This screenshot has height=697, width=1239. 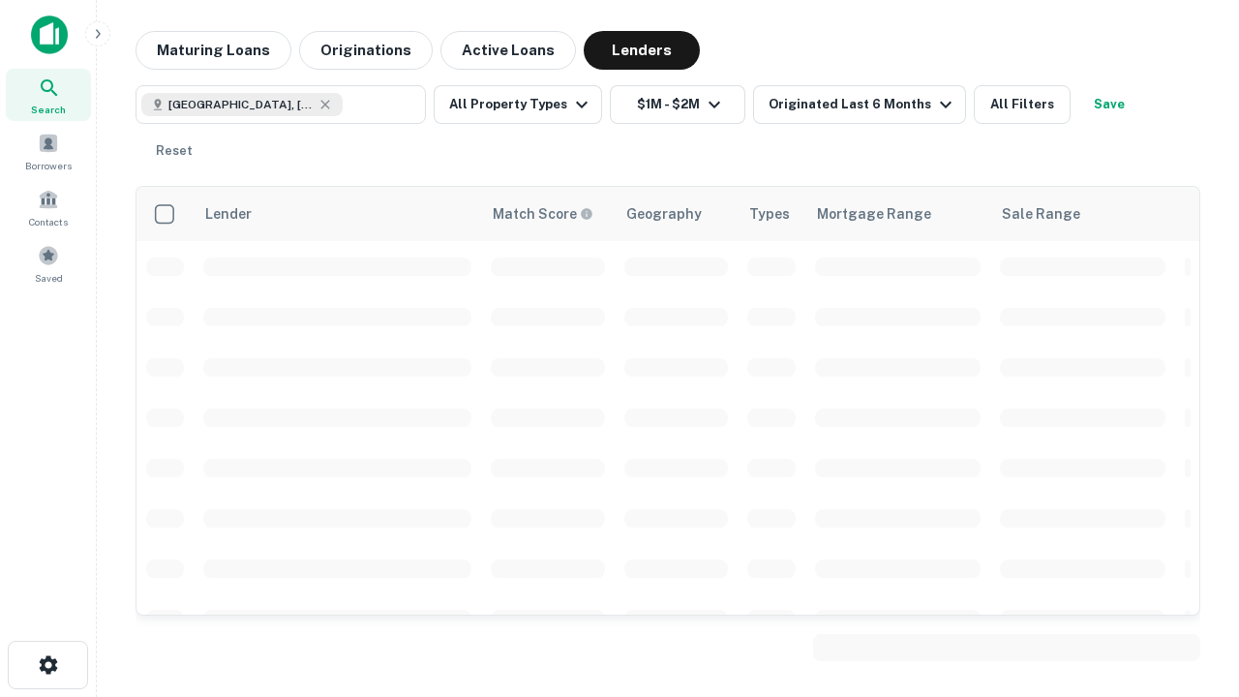 What do you see at coordinates (771, 214) in the screenshot?
I see `th: Types` at bounding box center [771, 214].